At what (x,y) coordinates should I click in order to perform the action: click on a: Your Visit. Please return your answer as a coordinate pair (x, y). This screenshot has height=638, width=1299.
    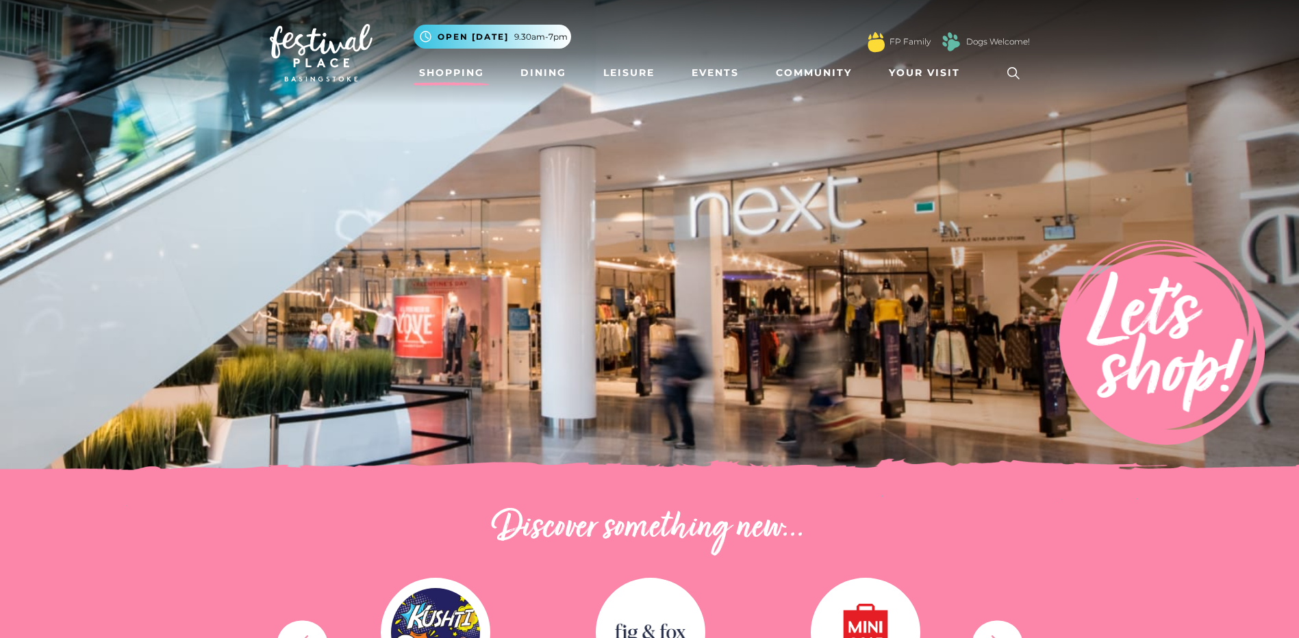
    Looking at the image, I should click on (928, 73).